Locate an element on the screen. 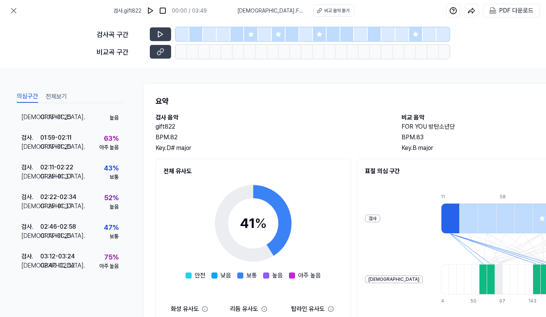 The height and width of the screenshot is (317, 546). div: 50 is located at coordinates (474, 301).